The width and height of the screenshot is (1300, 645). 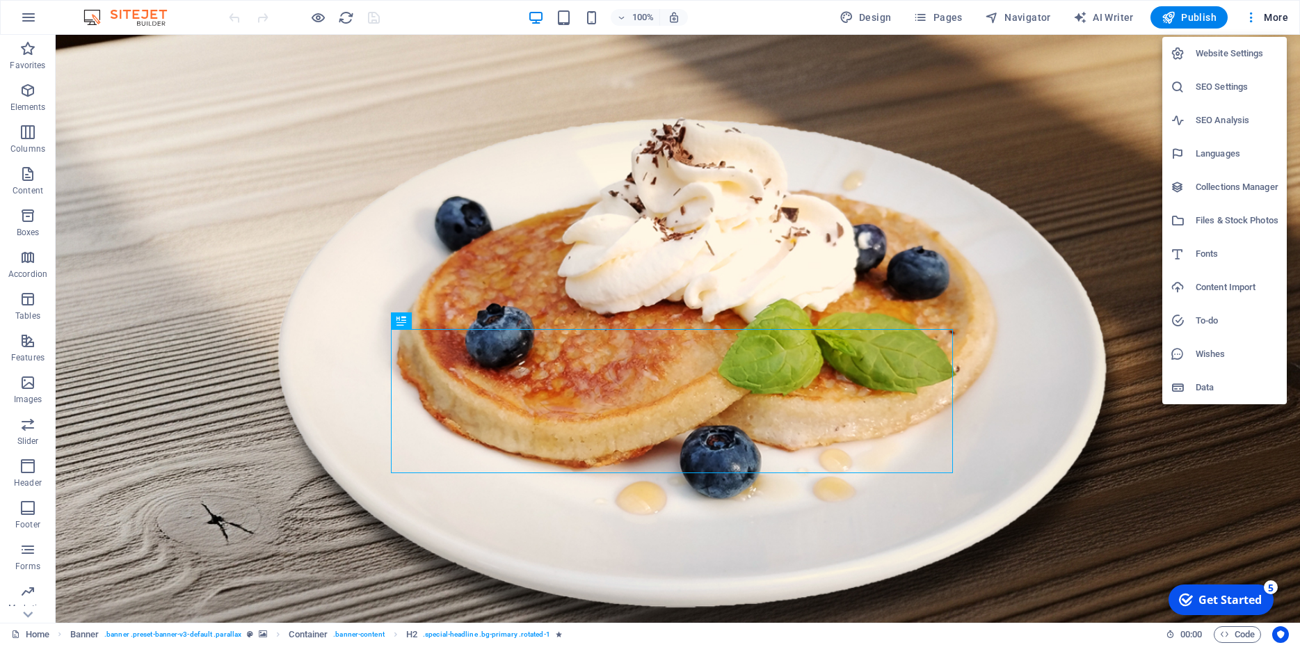 What do you see at coordinates (1237, 321) in the screenshot?
I see `h6: To-do` at bounding box center [1237, 321].